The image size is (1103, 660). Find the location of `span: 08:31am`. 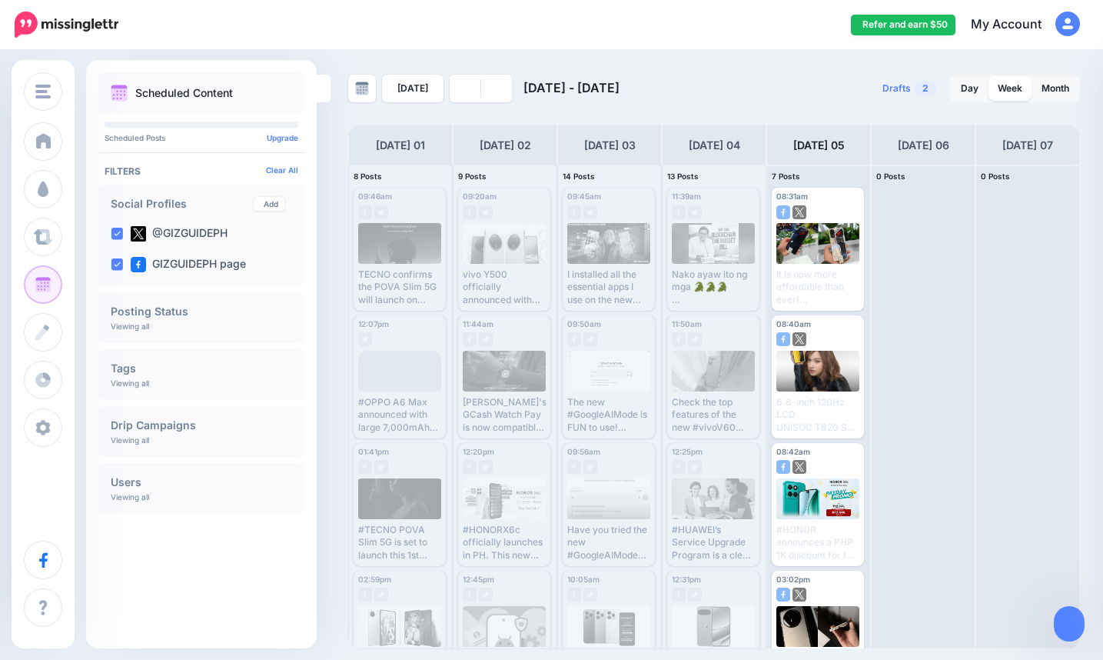

span: 08:31am is located at coordinates (792, 196).